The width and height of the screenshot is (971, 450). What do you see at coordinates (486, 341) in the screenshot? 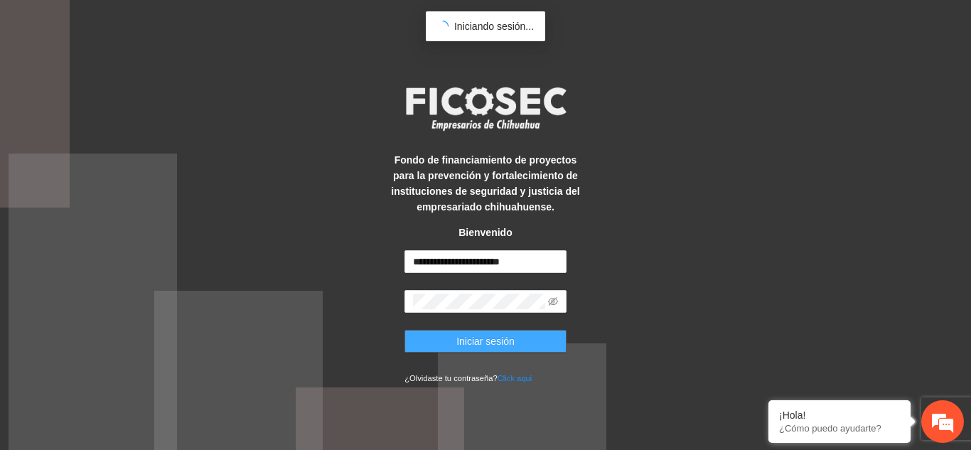
I see `button: Iniciar sesión` at bounding box center [486, 341].